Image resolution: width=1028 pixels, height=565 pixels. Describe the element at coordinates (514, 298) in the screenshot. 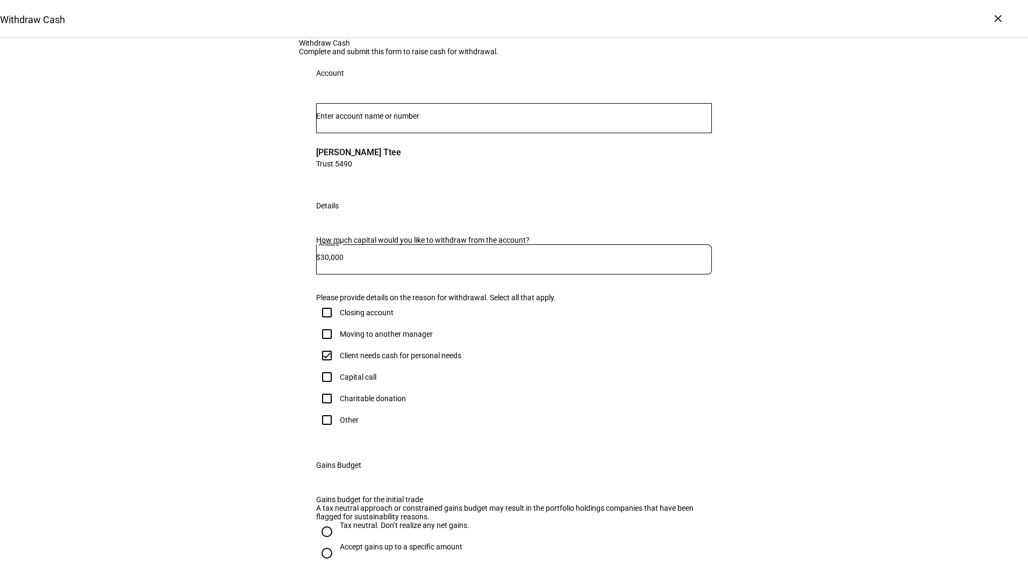

I see `div: Please provide details on the reason for withdrawal. Select all that apply.` at that location.